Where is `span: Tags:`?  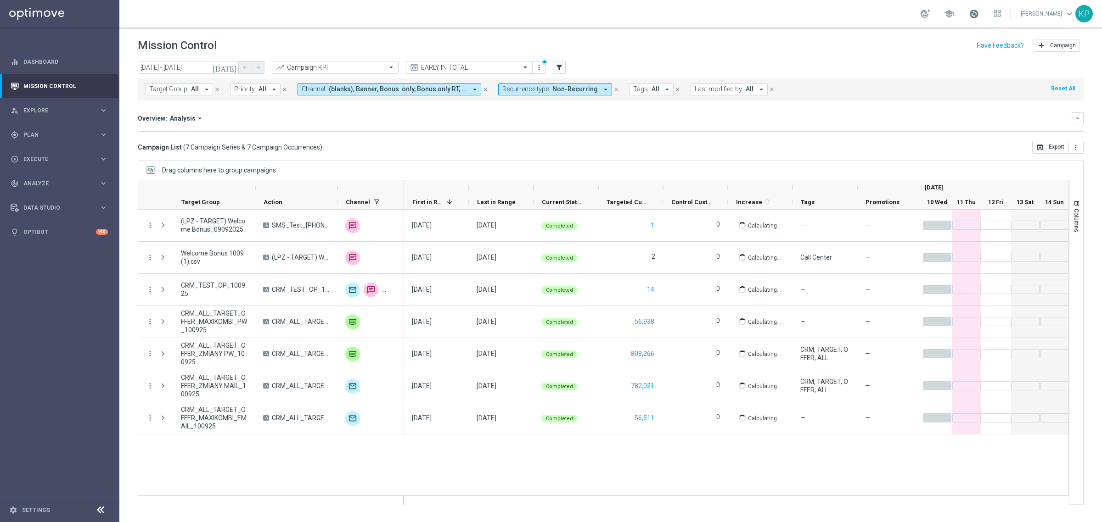
span: Tags: is located at coordinates (641, 89).